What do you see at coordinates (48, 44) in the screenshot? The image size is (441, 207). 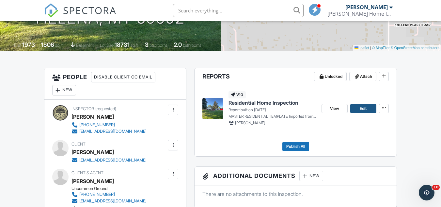 I see `div: 1506` at bounding box center [48, 44].